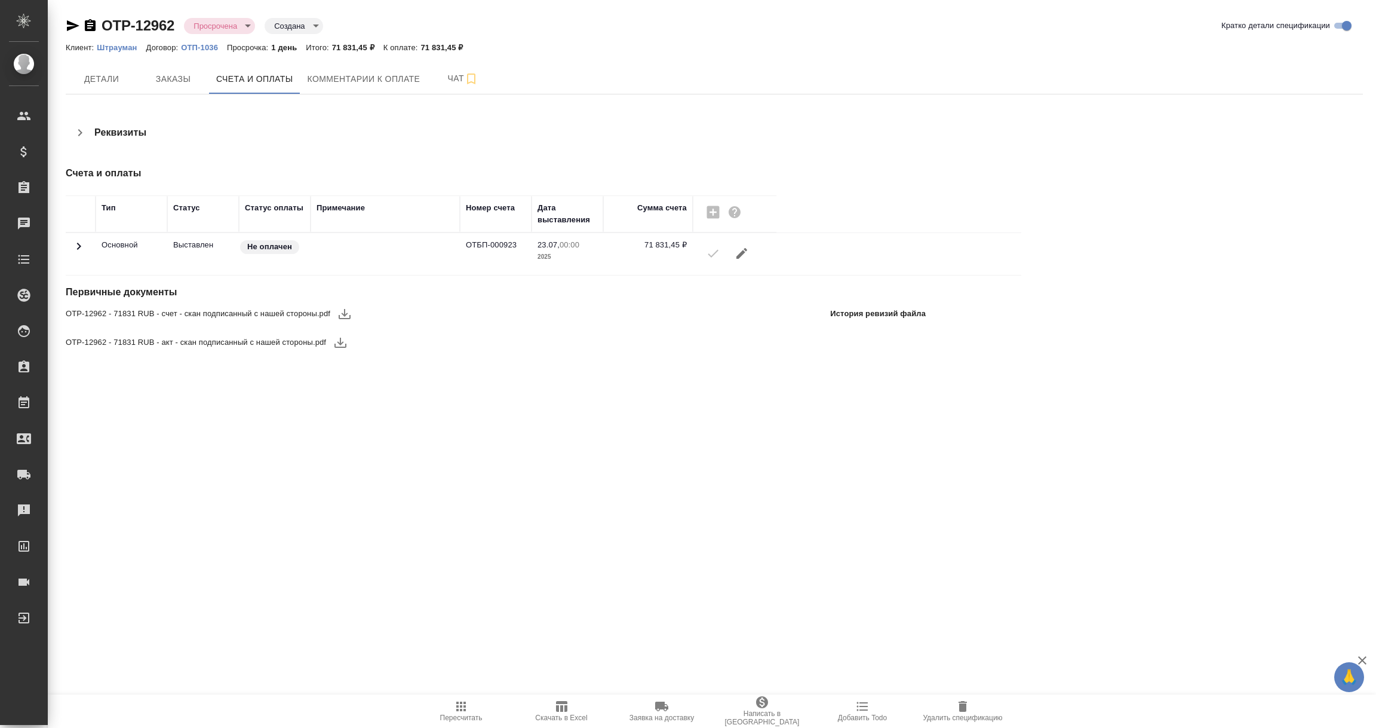  What do you see at coordinates (289, 47) in the screenshot?
I see `p: 1 день` at bounding box center [289, 47].